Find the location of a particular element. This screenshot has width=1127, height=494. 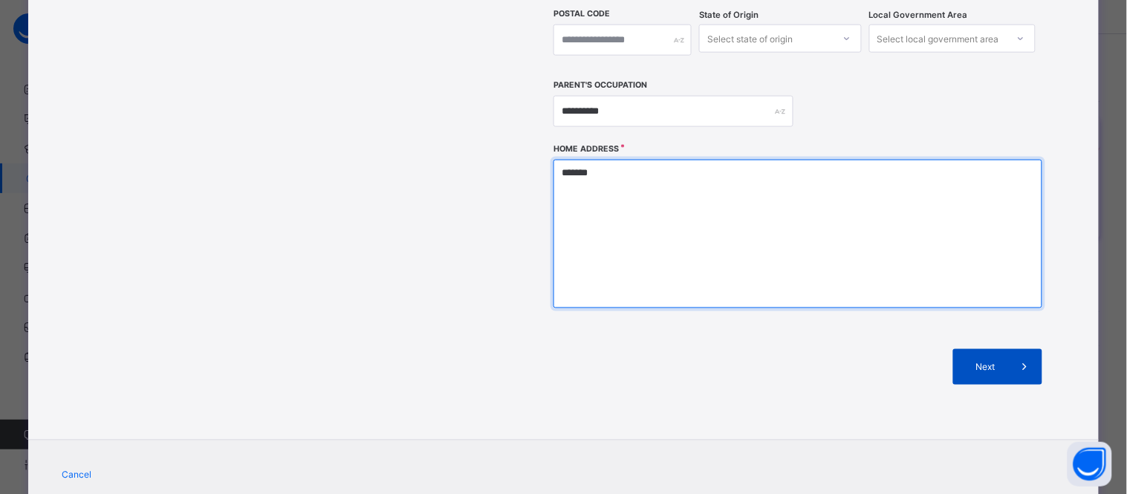

label: Parent's Occupation is located at coordinates (600, 85).